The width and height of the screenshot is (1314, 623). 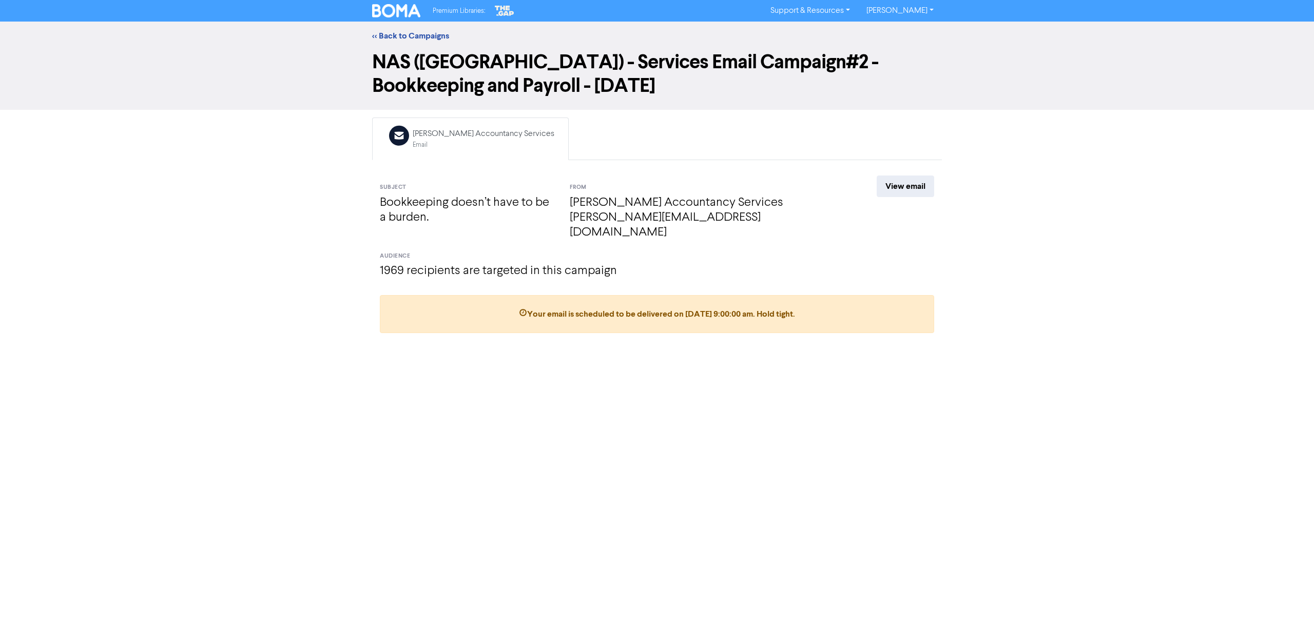 I want to click on a: View email, so click(x=905, y=186).